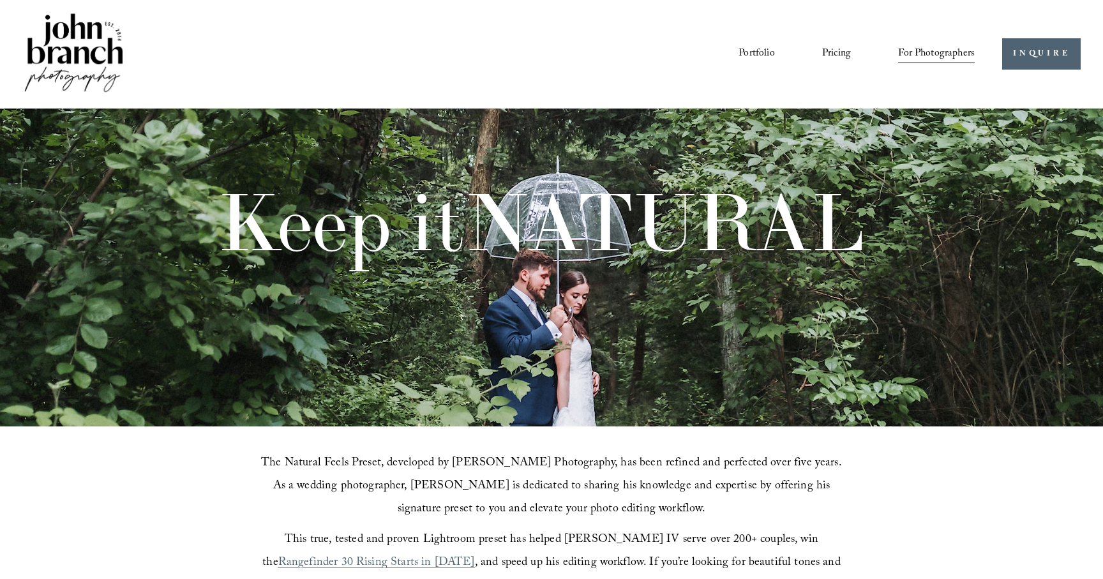  I want to click on img: John Branch IV Photography, so click(74, 54).